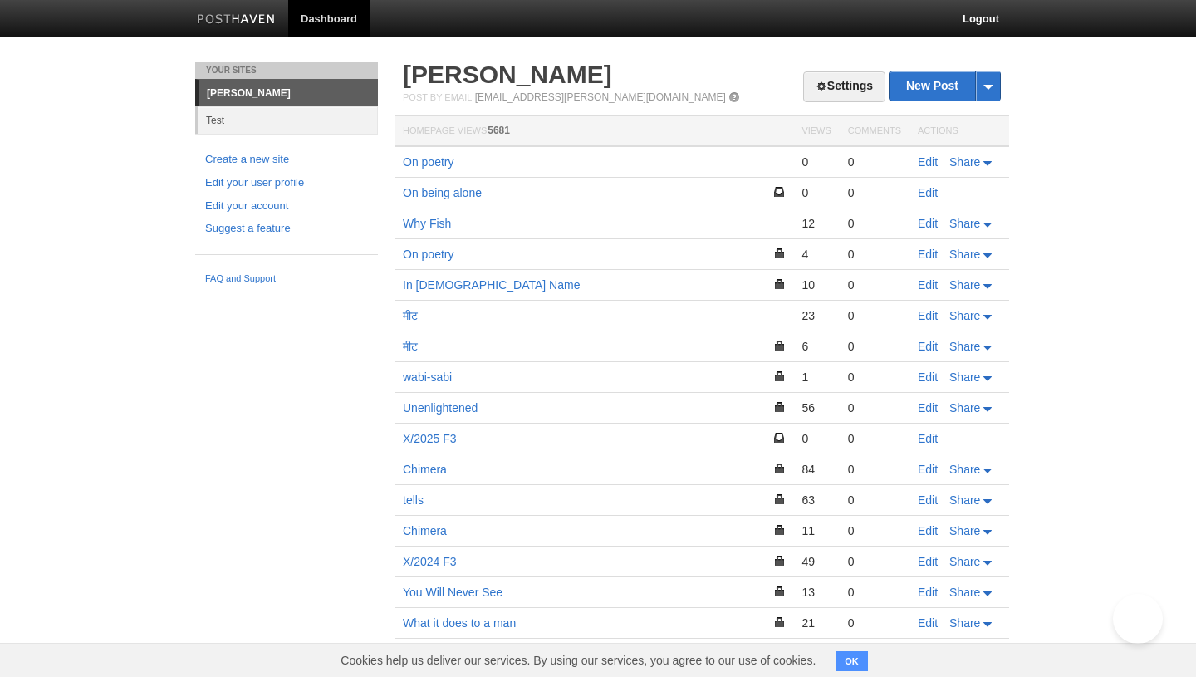  Describe the element at coordinates (851, 661) in the screenshot. I see `button: OK` at that location.